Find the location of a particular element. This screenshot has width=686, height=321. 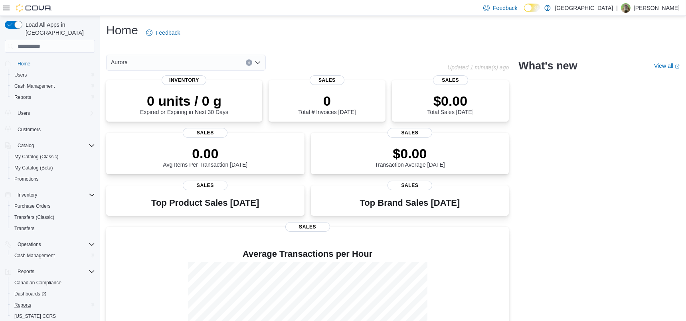

button: Promotions is located at coordinates (53, 179).